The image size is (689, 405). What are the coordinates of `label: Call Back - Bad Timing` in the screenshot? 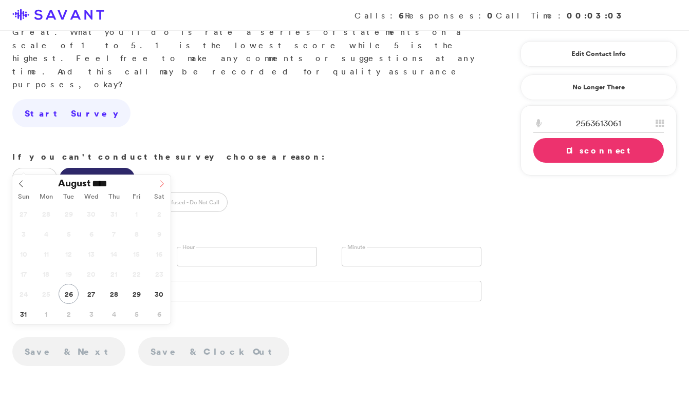 It's located at (97, 178).